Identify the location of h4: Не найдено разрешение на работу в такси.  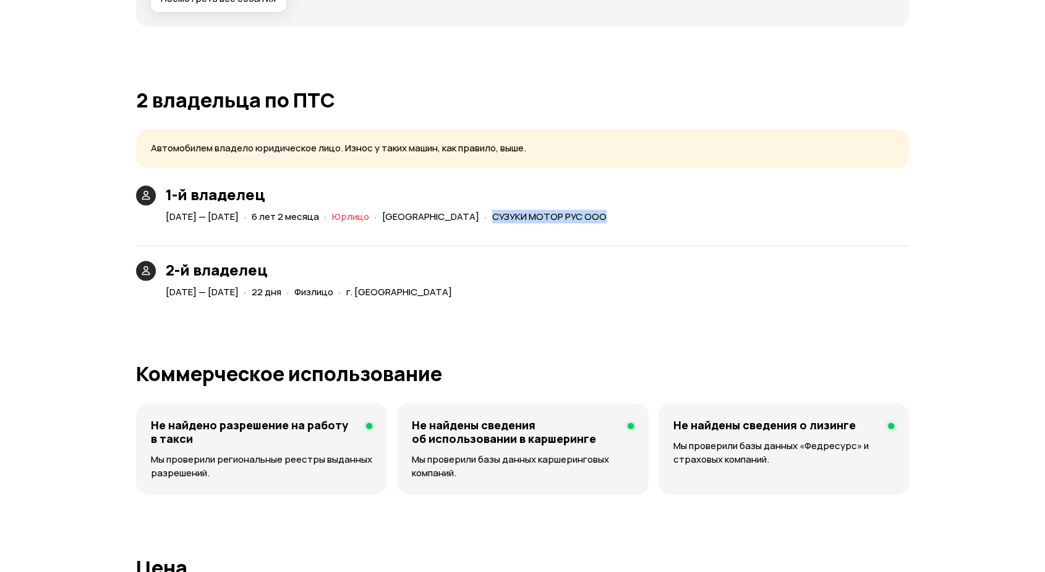
(253, 432).